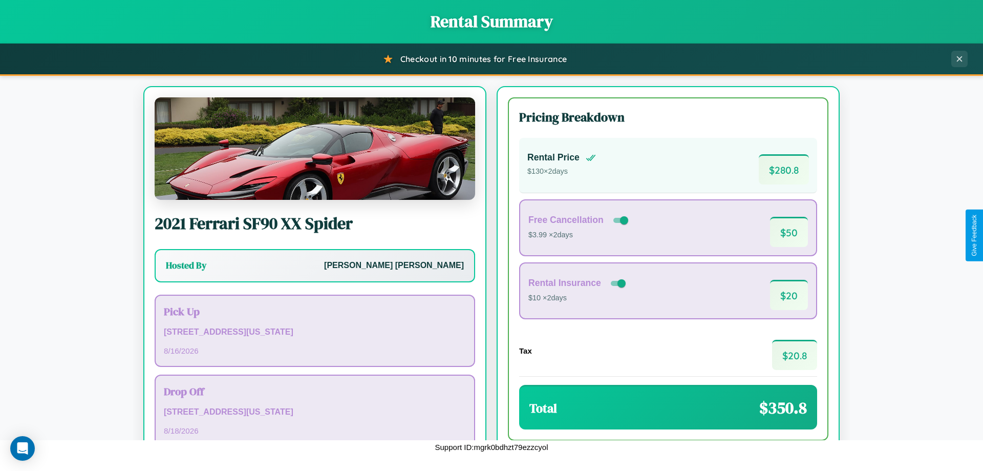 The height and width of the screenshot is (471, 983). What do you see at coordinates (315, 223) in the screenshot?
I see `h2: 2021 Ferrari SF90 XX Spider` at bounding box center [315, 223].